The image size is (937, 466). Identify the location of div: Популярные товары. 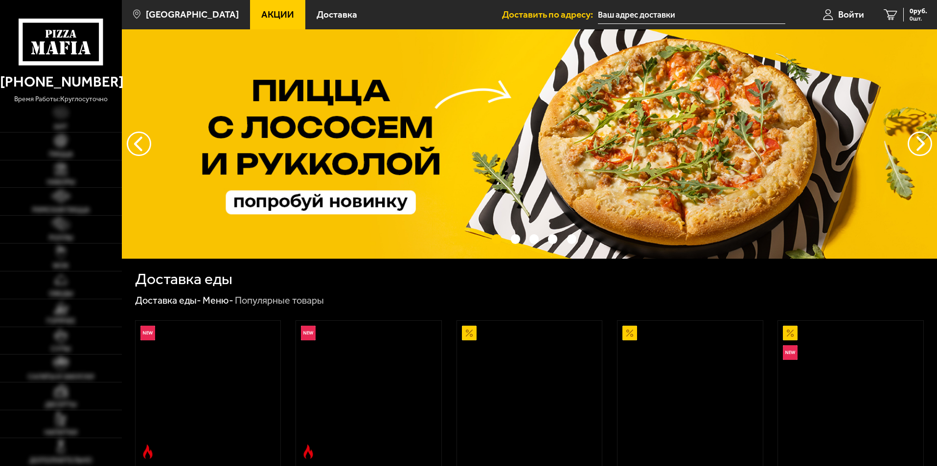
(279, 301).